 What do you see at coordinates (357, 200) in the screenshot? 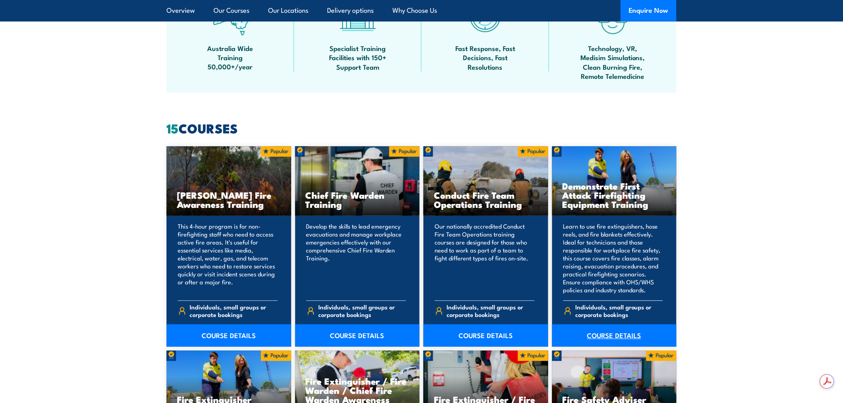
I see `h3: Chief Fire Warden Training` at bounding box center [357, 200].